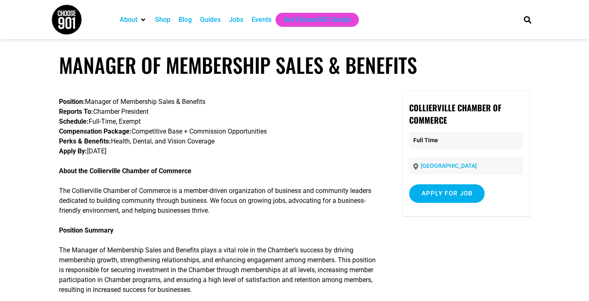  What do you see at coordinates (210, 20) in the screenshot?
I see `a: Guides` at bounding box center [210, 20].